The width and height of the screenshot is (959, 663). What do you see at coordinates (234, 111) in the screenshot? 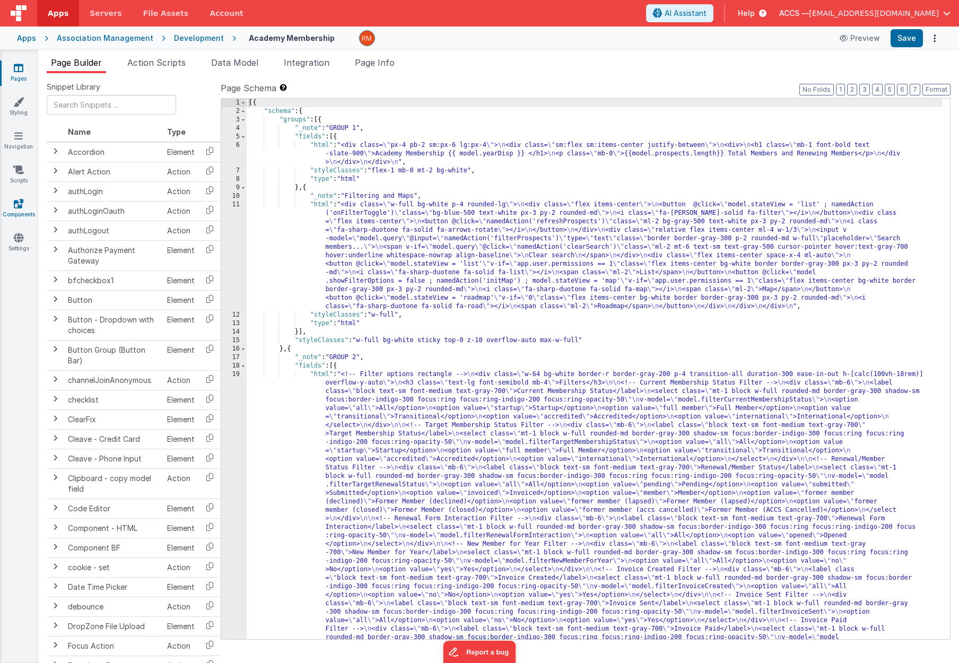
I see `div: 2` at bounding box center [234, 111].